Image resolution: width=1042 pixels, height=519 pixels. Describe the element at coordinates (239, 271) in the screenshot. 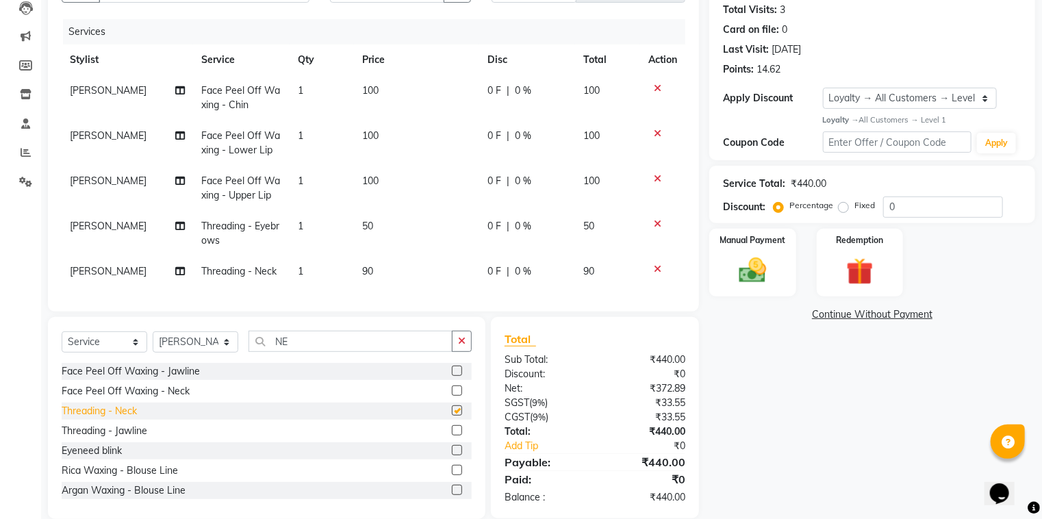

I see `span: Threading - Neck` at that location.